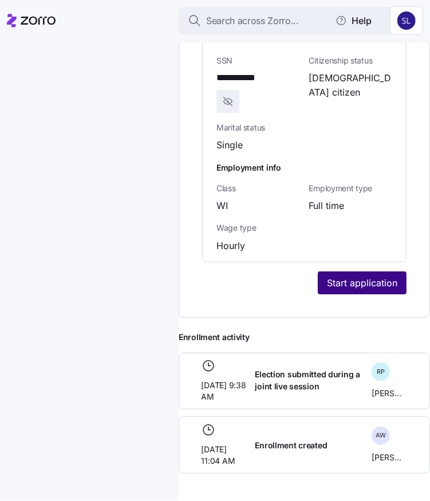 This screenshot has height=501, width=430. I want to click on span: Wage type, so click(258, 228).